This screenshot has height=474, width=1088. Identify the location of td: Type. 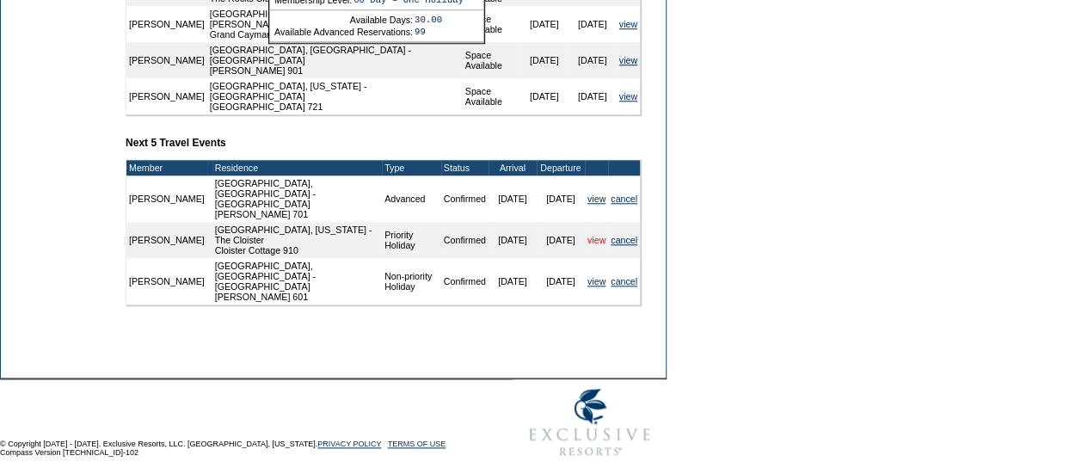
(411, 168).